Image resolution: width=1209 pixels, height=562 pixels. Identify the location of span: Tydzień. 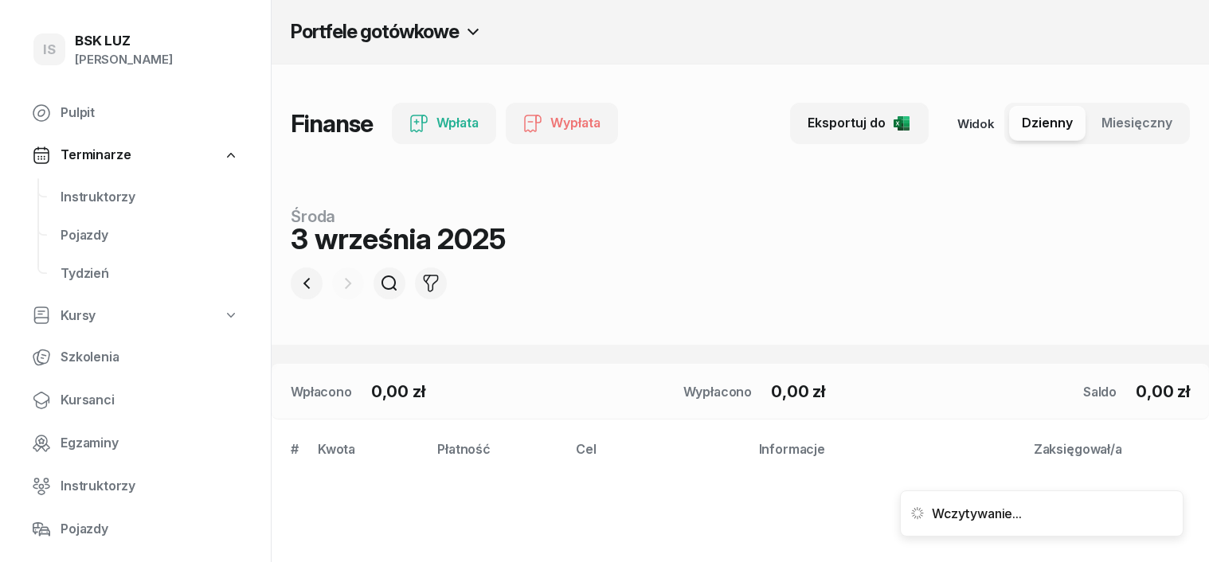
(150, 274).